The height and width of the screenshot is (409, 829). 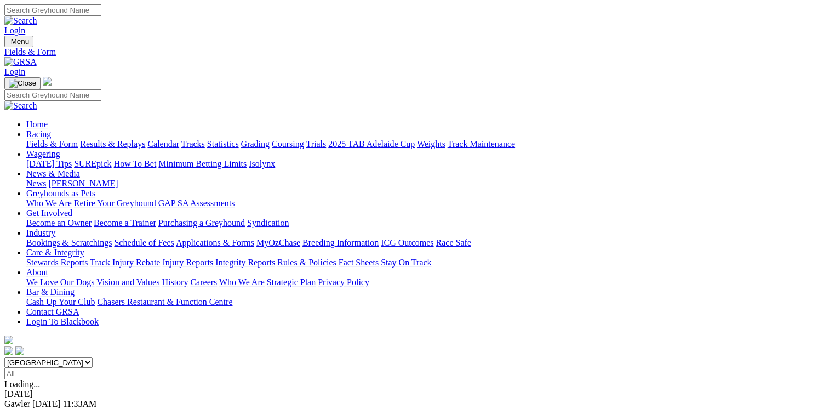 What do you see at coordinates (340, 242) in the screenshot?
I see `a: Breeding Information` at bounding box center [340, 242].